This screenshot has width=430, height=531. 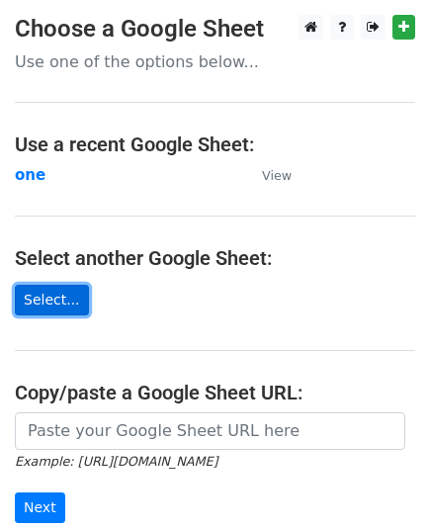 I want to click on a: one, so click(x=30, y=175).